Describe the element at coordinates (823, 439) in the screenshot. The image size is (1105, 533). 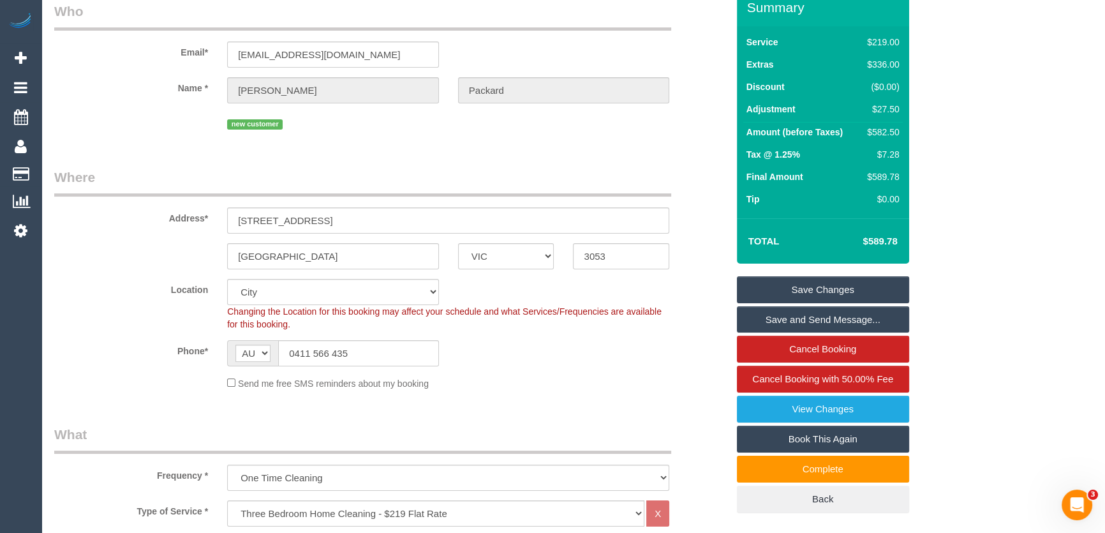
I see `a: Book This Again` at that location.